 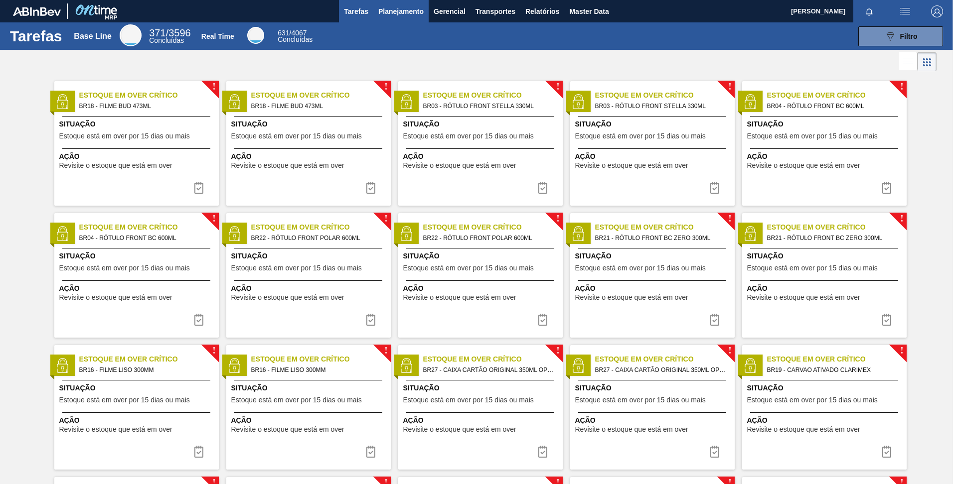 I want to click on div: Completar tarefa: 30143785, so click(x=199, y=188).